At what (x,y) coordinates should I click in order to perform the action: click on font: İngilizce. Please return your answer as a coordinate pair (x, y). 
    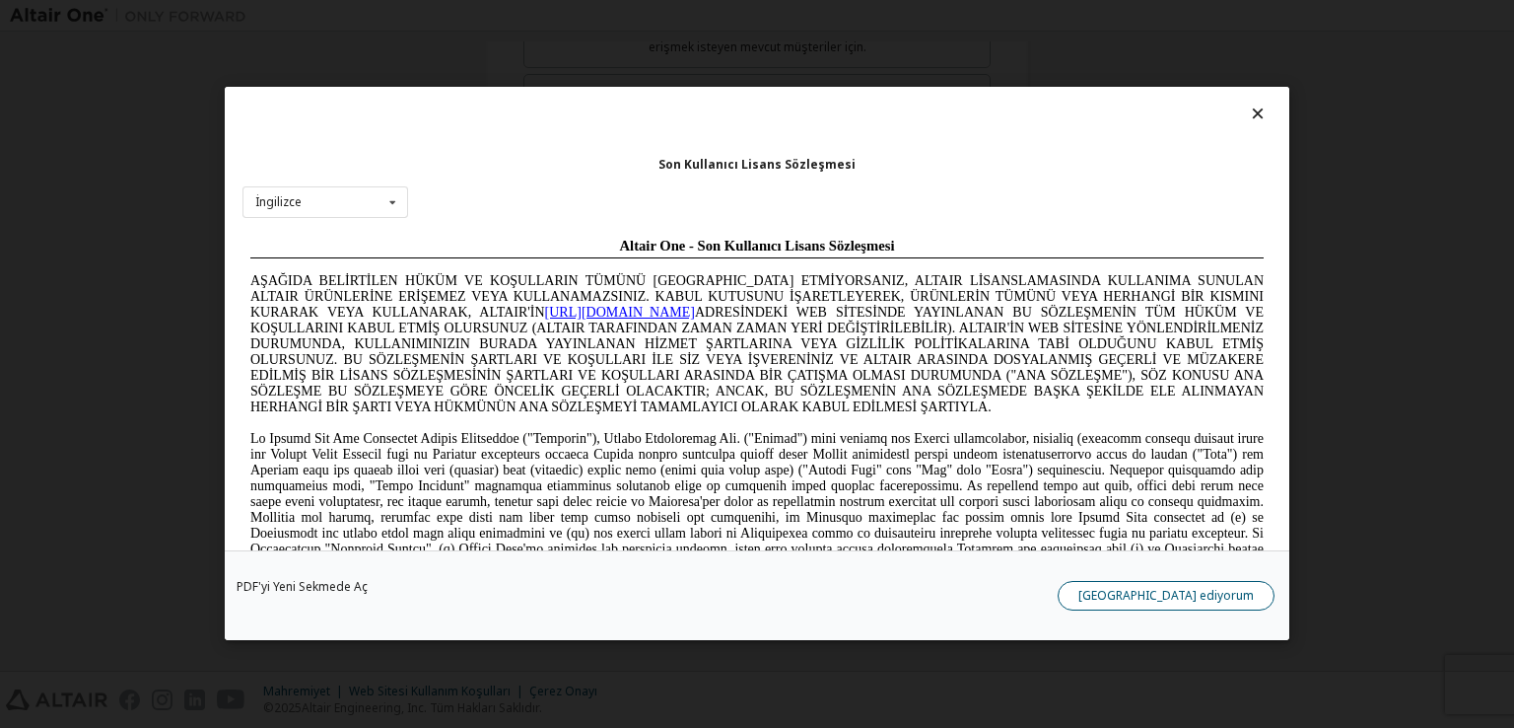
    Looking at the image, I should click on (278, 201).